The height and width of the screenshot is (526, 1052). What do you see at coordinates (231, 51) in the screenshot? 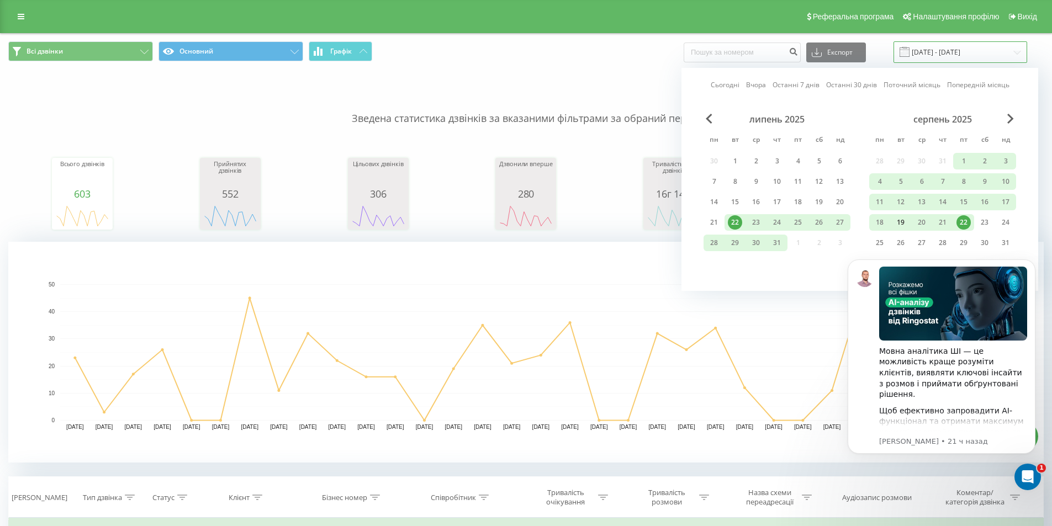
I see `button: Основний` at bounding box center [231, 51].